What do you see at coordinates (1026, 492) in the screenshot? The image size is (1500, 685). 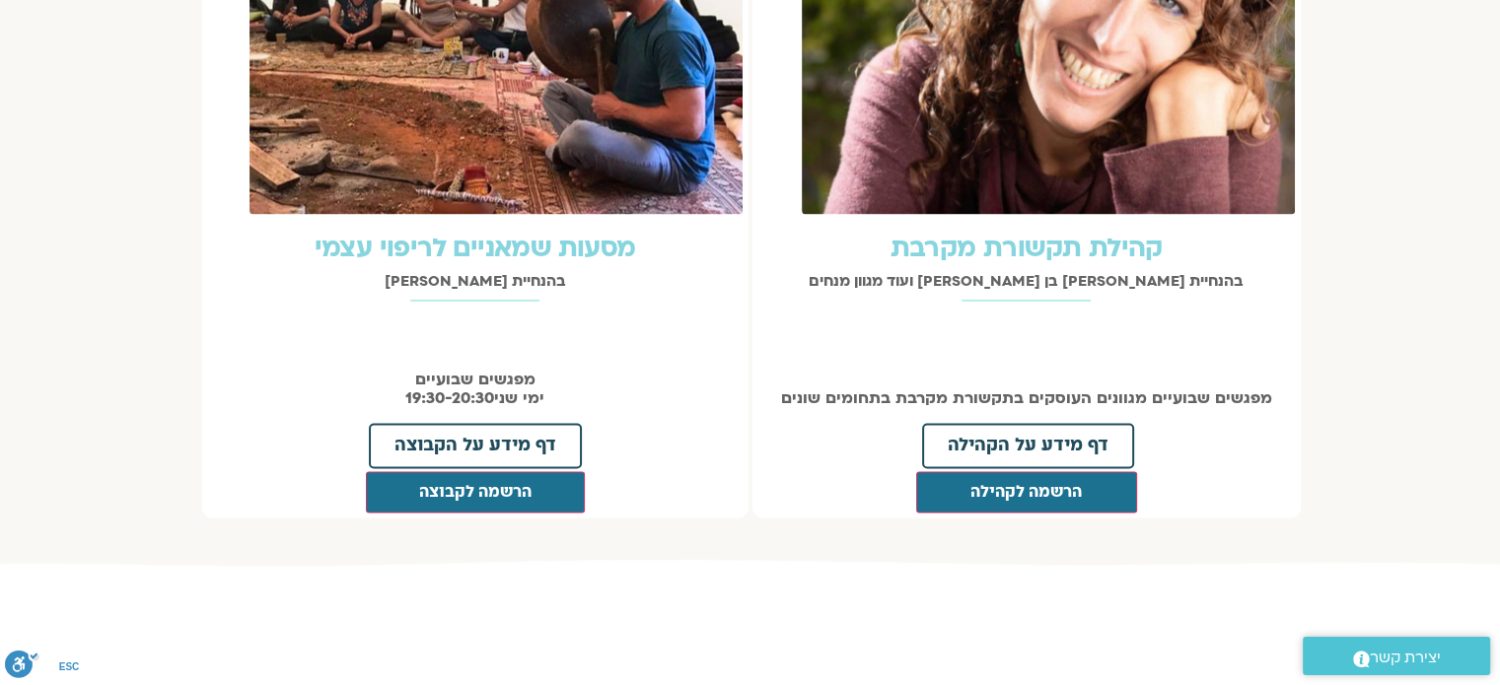 I see `button: הרשמה לקהילה` at bounding box center [1026, 492].